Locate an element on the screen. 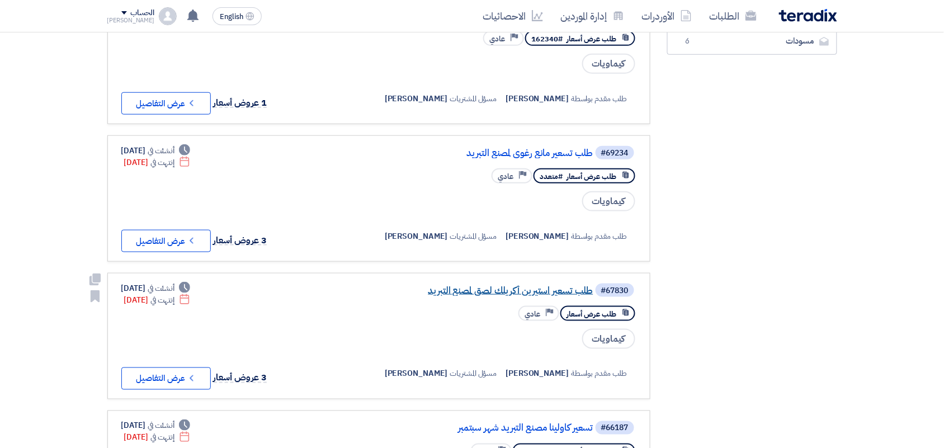 The height and width of the screenshot is (448, 944). div: #66187 is located at coordinates (615, 429).